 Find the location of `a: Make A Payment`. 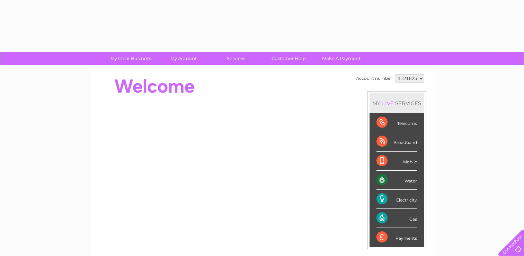

a: Make A Payment is located at coordinates (341, 58).